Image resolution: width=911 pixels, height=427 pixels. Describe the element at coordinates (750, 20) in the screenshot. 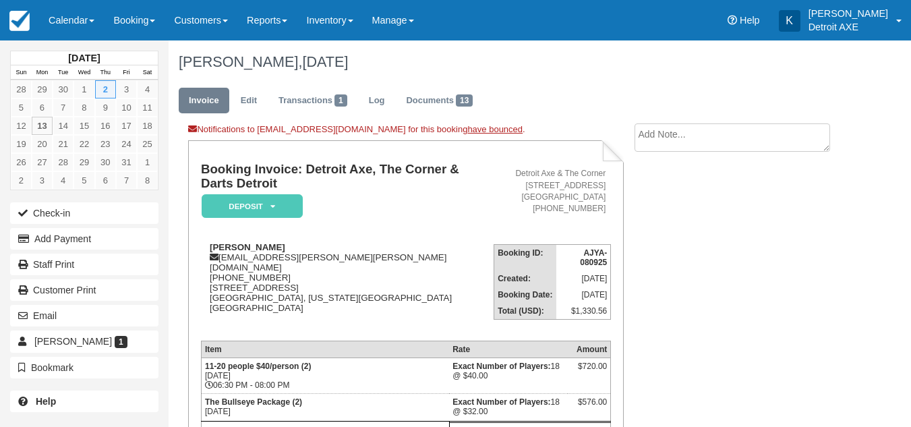

I see `span: Help` at that location.